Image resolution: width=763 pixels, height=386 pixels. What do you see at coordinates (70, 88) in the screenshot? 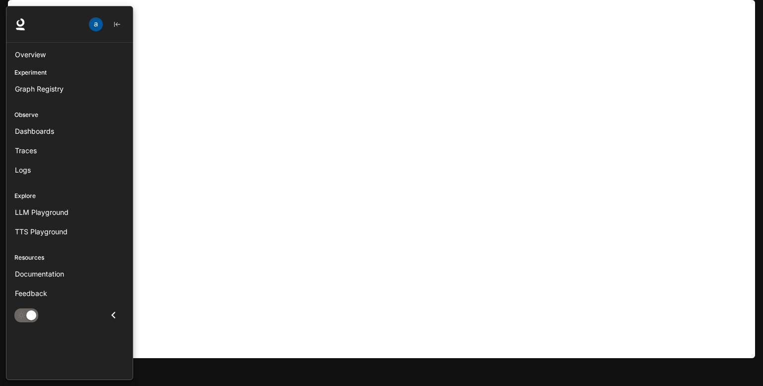
I see `a: Graph Registry` at bounding box center [70, 88].